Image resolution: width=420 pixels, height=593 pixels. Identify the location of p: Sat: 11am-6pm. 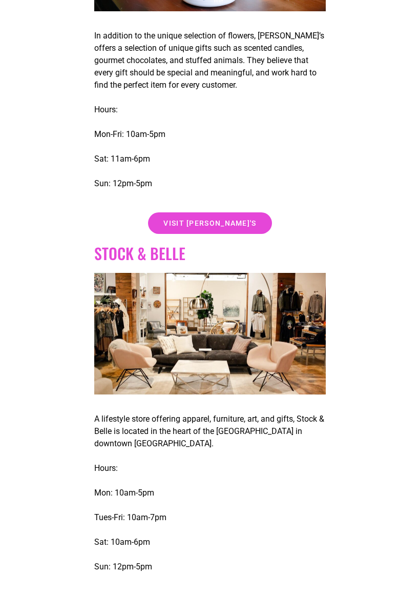
(210, 159).